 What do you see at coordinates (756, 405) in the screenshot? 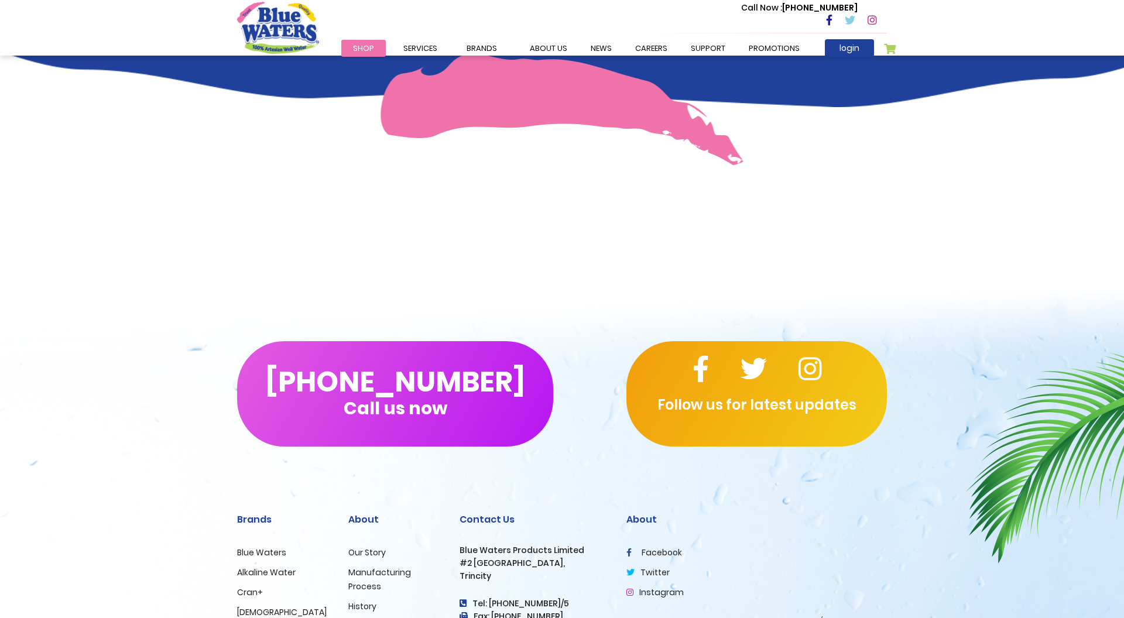
I see `p: Follow us for latest updates` at bounding box center [756, 405].